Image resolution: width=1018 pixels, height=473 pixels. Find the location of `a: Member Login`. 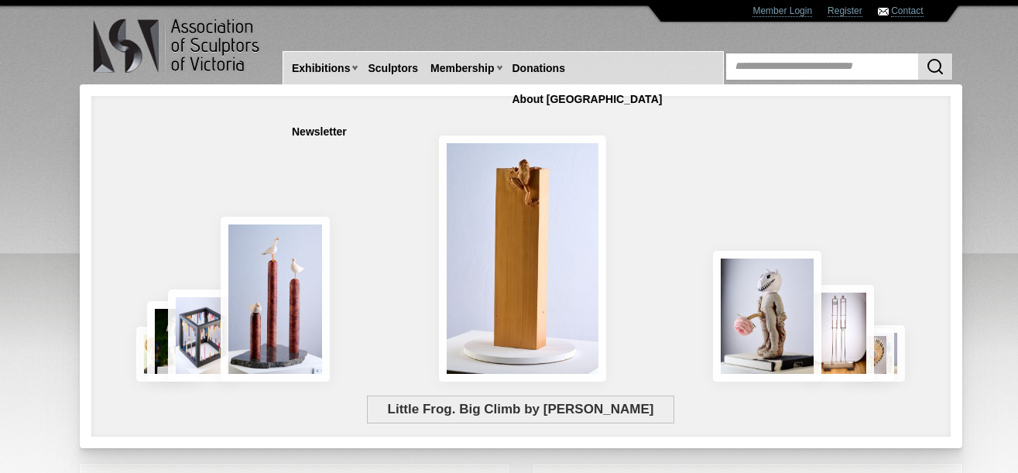

a: Member Login is located at coordinates (782, 11).